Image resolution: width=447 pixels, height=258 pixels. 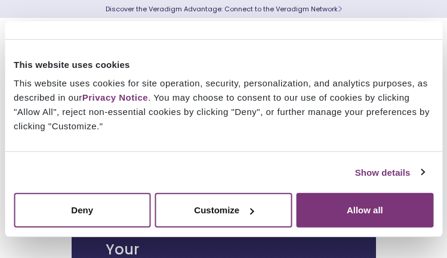 I want to click on a: Privacy Notice, so click(x=115, y=97).